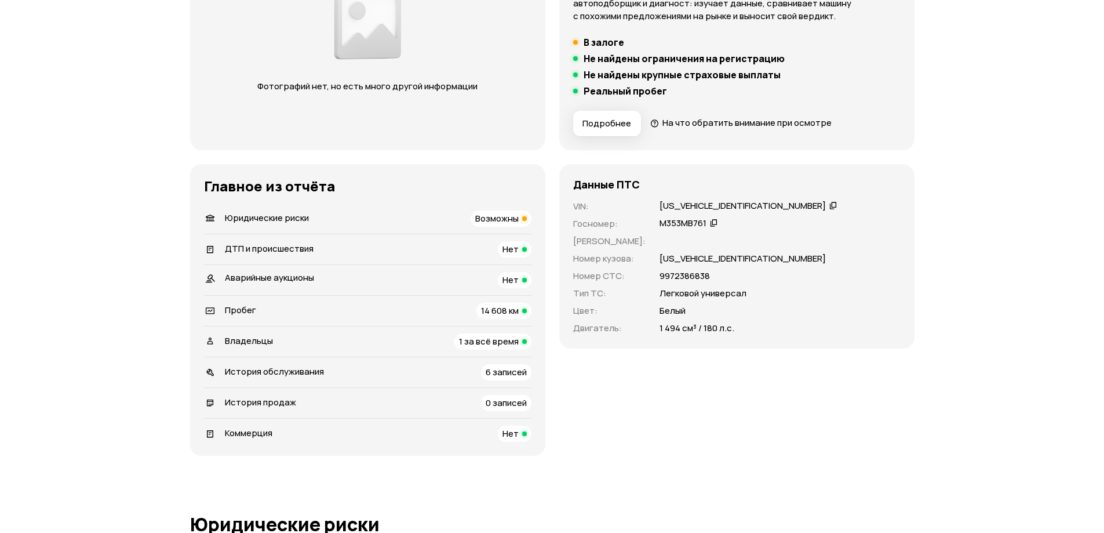 The image size is (1104, 533). Describe the element at coordinates (673, 311) in the screenshot. I see `p: Белый` at that location.